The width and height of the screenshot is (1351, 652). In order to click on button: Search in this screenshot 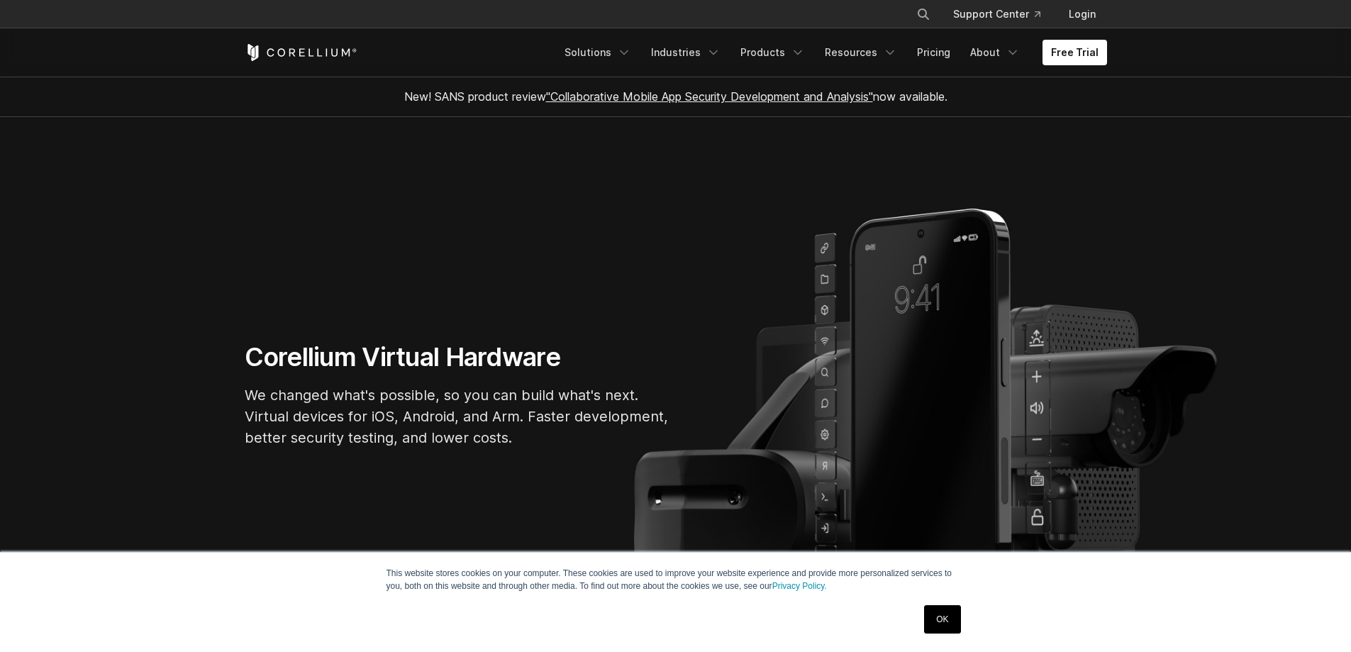, I will do `click(924, 14)`.